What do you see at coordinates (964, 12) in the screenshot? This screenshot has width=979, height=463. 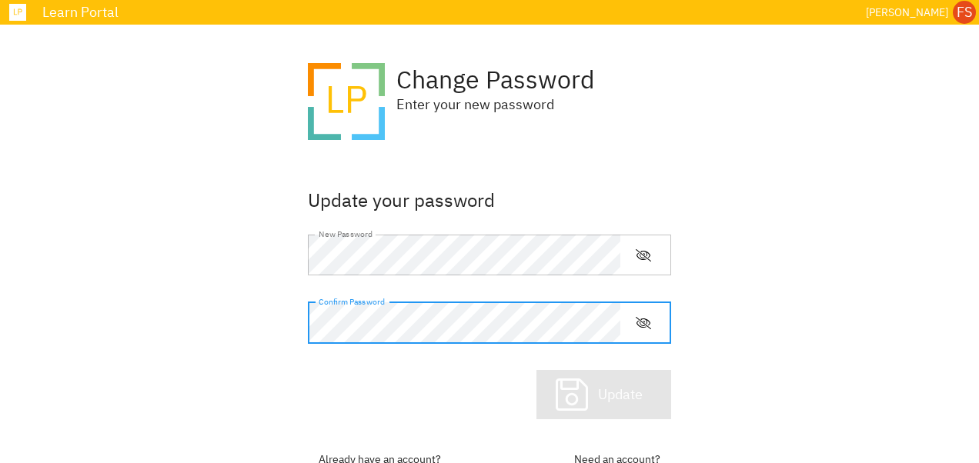 I see `div: FS` at bounding box center [964, 12].